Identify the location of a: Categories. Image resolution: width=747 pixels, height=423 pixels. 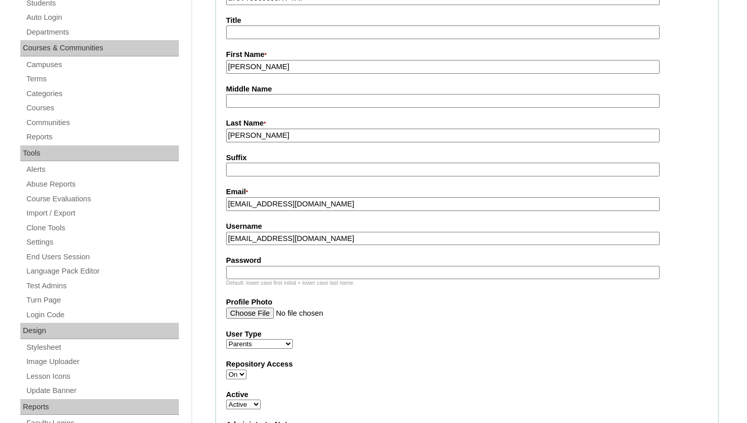
(102, 93).